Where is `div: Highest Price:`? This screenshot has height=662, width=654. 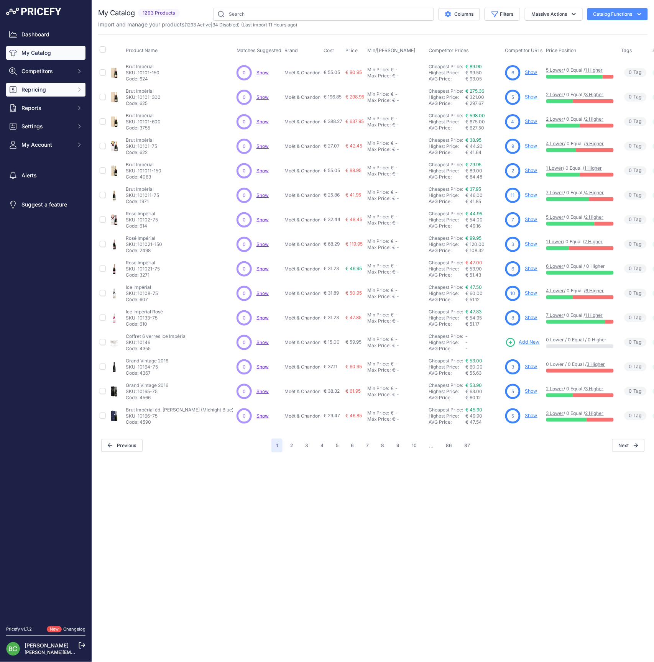
div: Highest Price: is located at coordinates (447, 146).